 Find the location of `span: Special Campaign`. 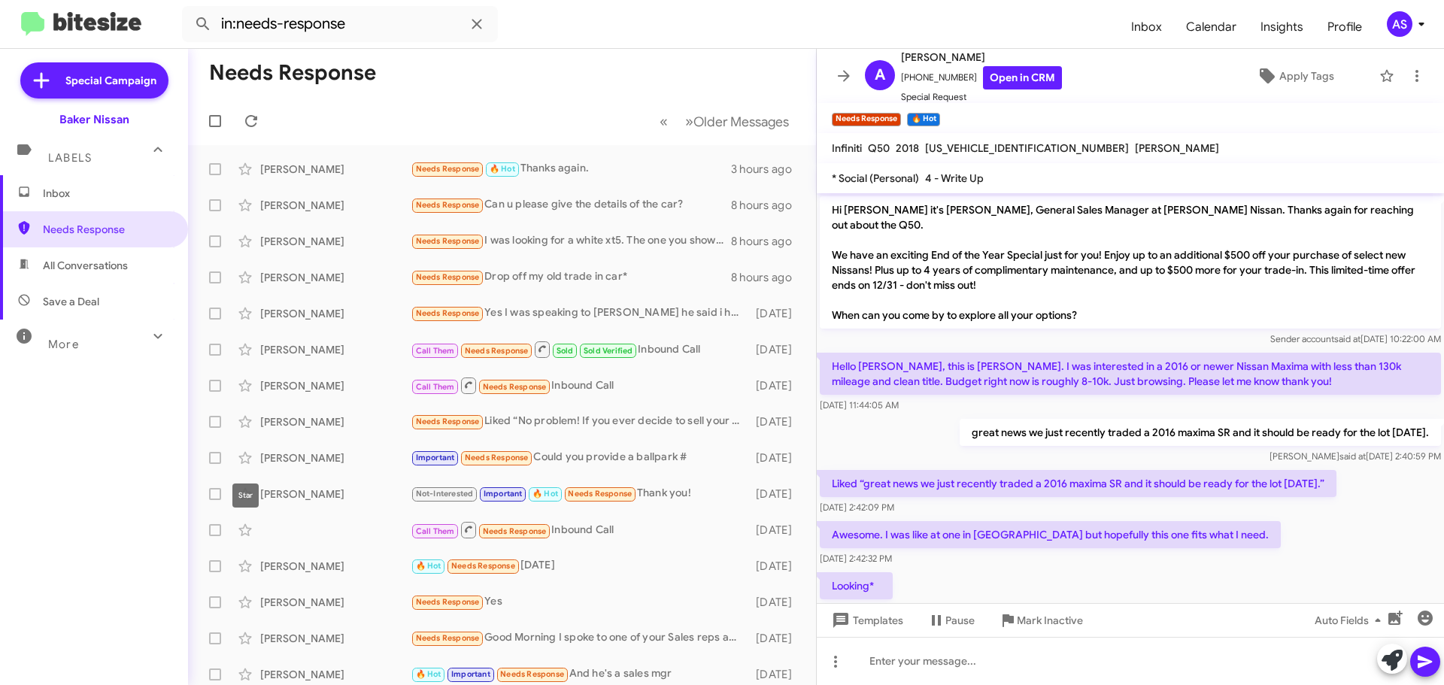

span: Special Campaign is located at coordinates (111, 80).